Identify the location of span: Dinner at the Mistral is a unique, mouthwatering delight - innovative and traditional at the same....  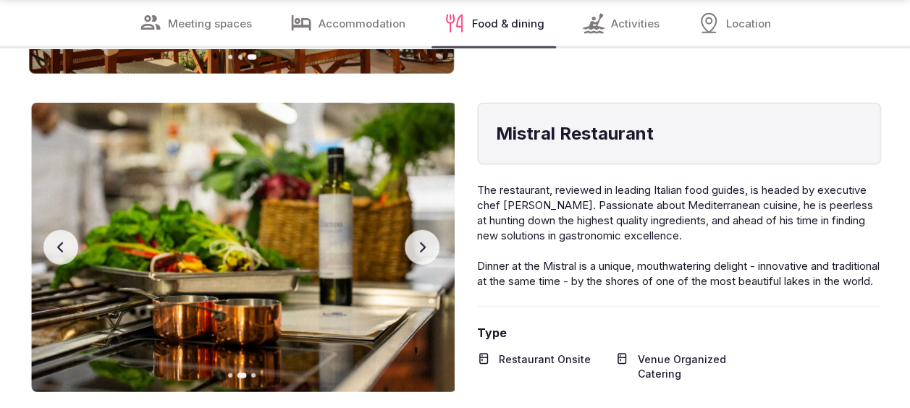
(678, 274).